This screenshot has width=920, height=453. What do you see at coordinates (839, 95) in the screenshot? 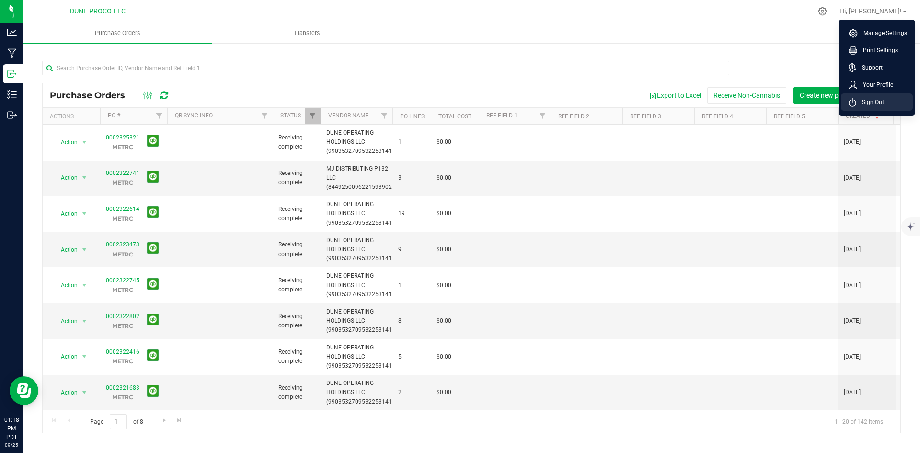
I see `button: Create new purchase order` at bounding box center [839, 95].